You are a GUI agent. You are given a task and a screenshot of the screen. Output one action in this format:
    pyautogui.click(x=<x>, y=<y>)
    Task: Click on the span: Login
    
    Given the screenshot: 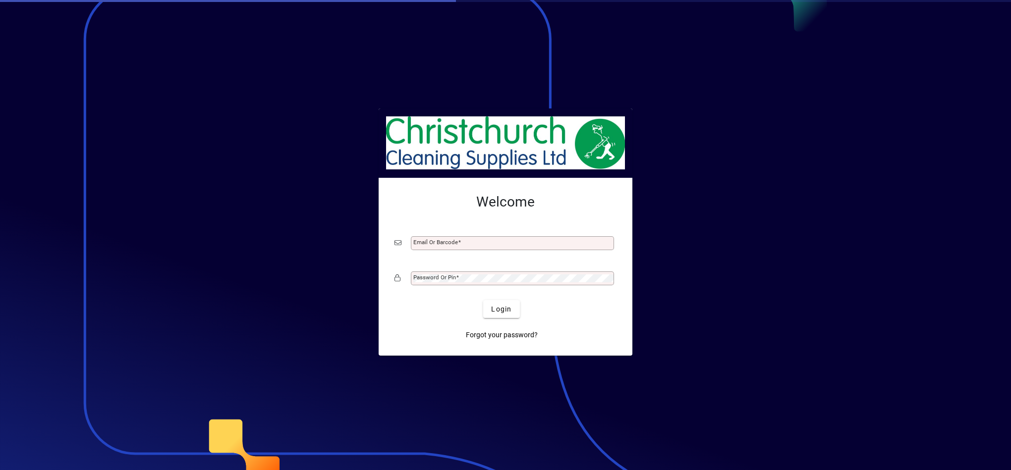 What is the action you would take?
    pyautogui.click(x=501, y=309)
    